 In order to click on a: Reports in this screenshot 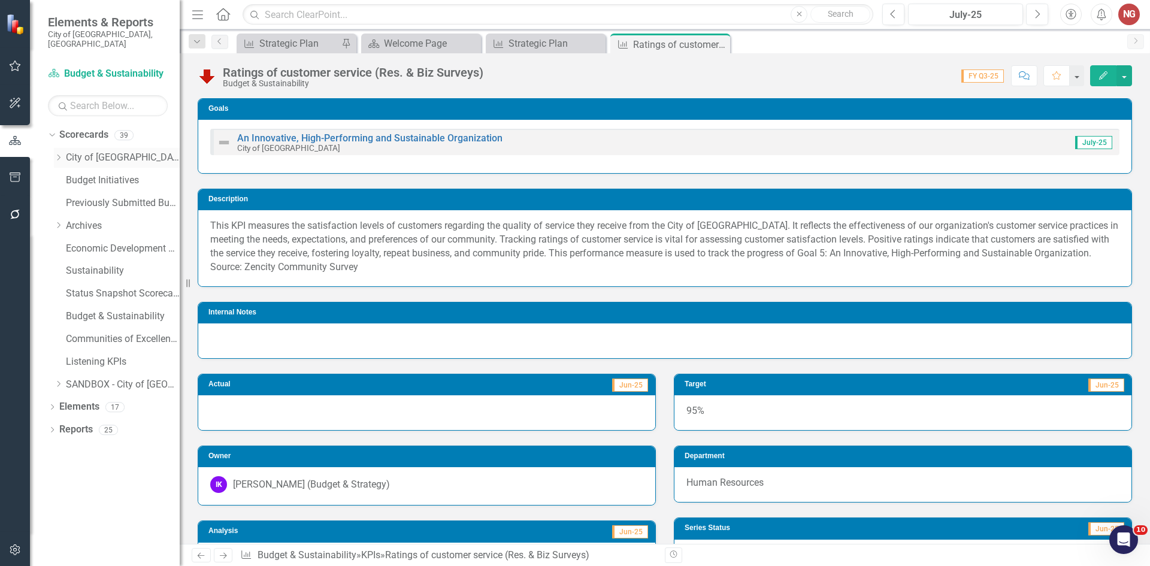, I will do `click(76, 429)`.